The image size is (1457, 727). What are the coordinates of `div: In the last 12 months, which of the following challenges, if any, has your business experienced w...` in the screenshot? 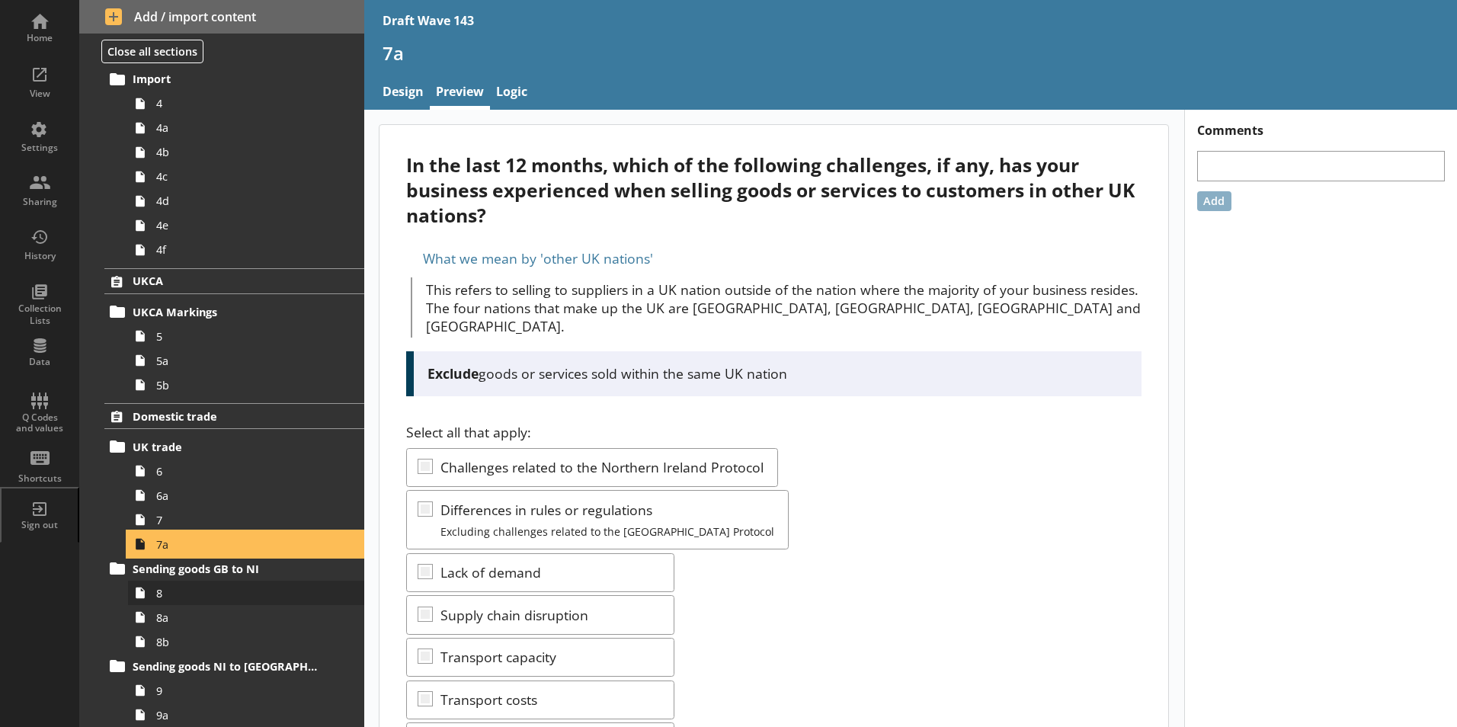 It's located at (773, 190).